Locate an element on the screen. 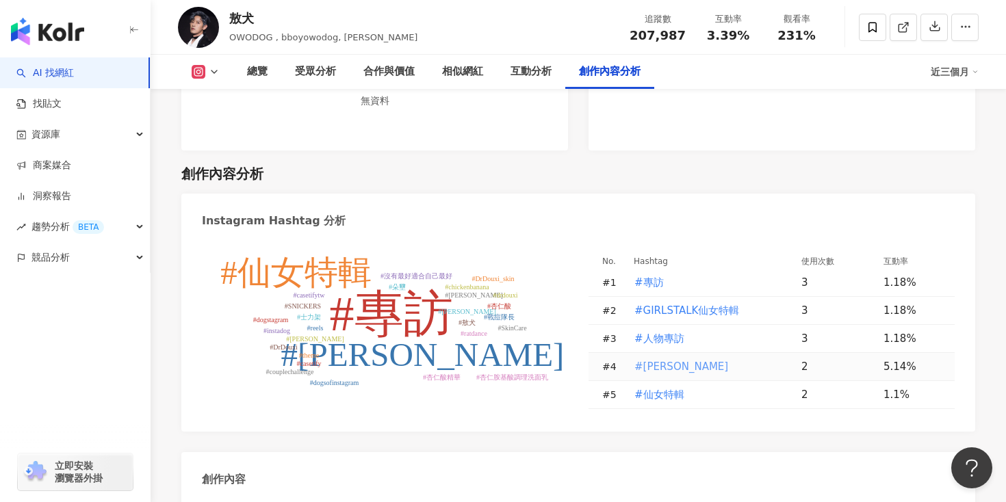 The image size is (1006, 502). tspan: #drdouxi is located at coordinates (505, 295).